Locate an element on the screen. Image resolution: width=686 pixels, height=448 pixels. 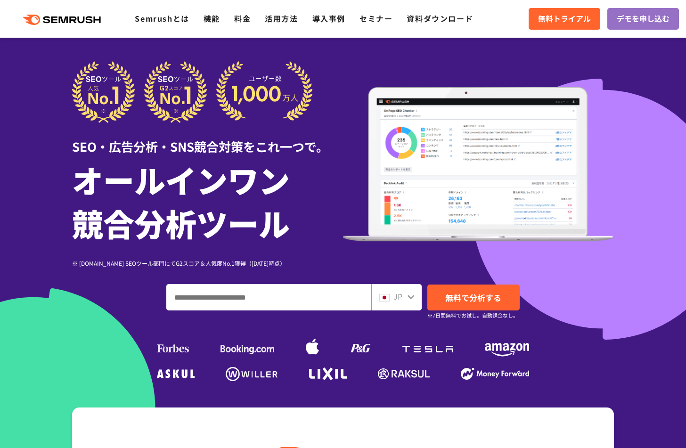
a: 導入事例 is located at coordinates (329, 18).